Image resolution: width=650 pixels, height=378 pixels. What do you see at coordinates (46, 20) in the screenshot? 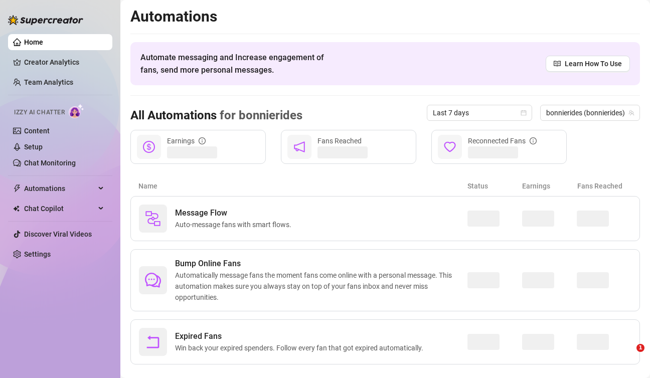
I see `img: logo-BBDzfeDw.svg` at bounding box center [46, 20].